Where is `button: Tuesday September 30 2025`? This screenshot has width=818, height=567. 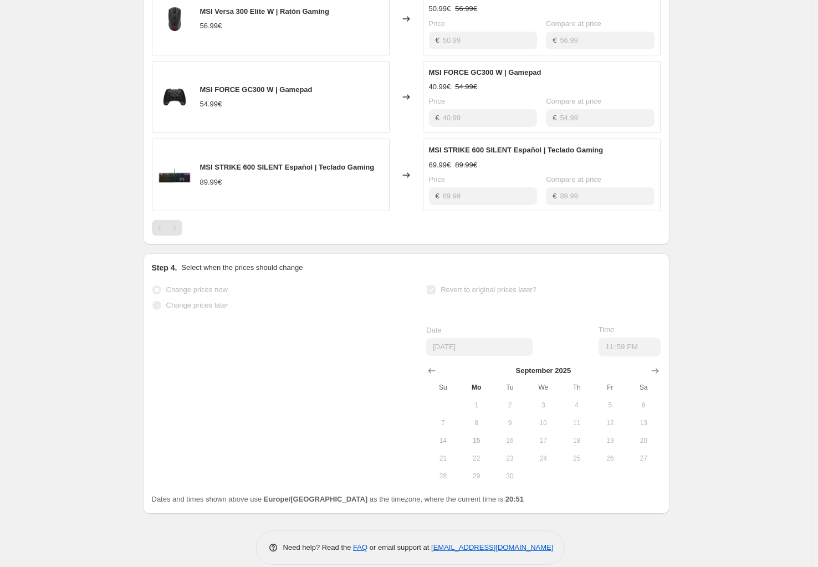 button: Tuesday September 30 2025 is located at coordinates (510, 476).